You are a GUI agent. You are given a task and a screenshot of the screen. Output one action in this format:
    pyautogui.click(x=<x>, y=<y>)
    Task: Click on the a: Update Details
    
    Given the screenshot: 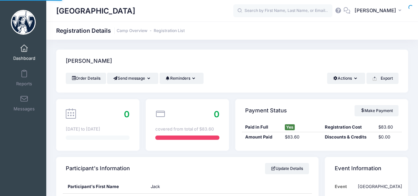 What is the action you would take?
    pyautogui.click(x=287, y=168)
    